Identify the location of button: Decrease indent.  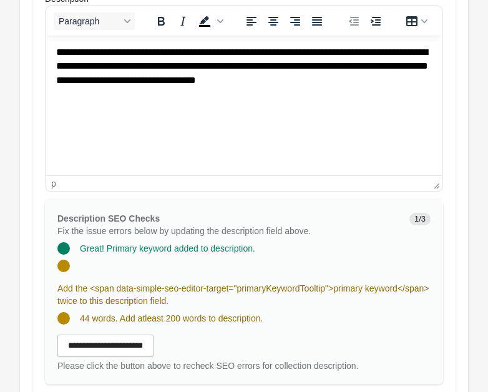
(354, 21).